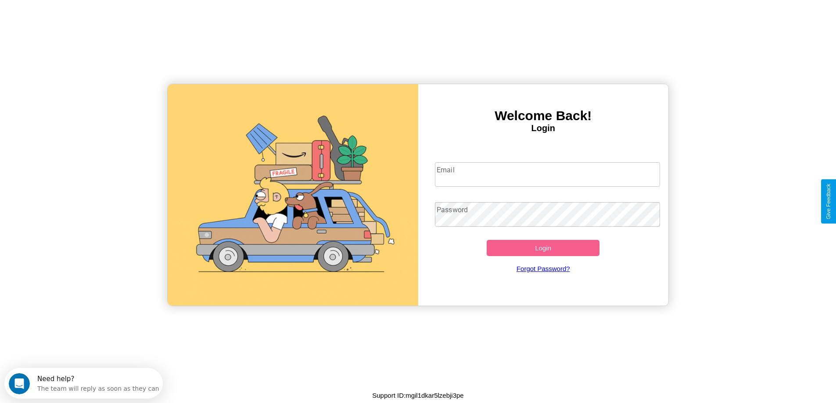  I want to click on button: Login, so click(543, 248).